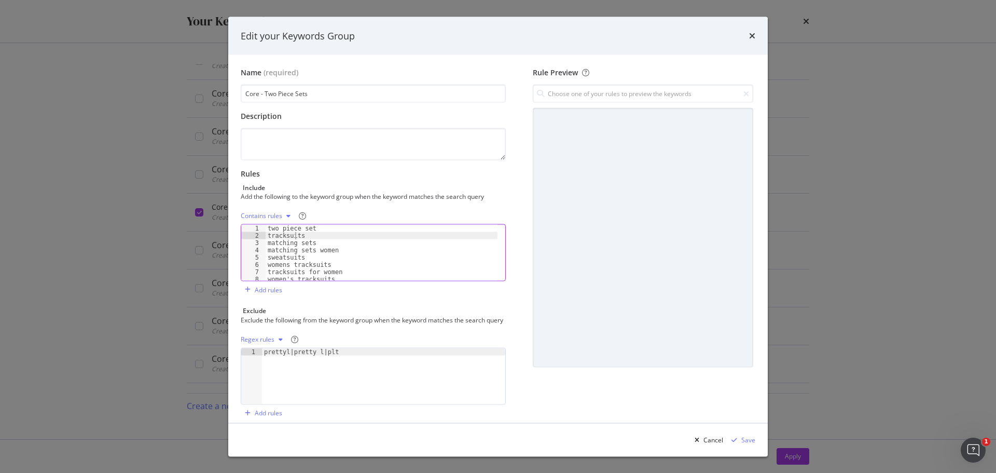 The width and height of the screenshot is (996, 473). Describe the element at coordinates (281, 73) in the screenshot. I see `span: (required)` at that location.